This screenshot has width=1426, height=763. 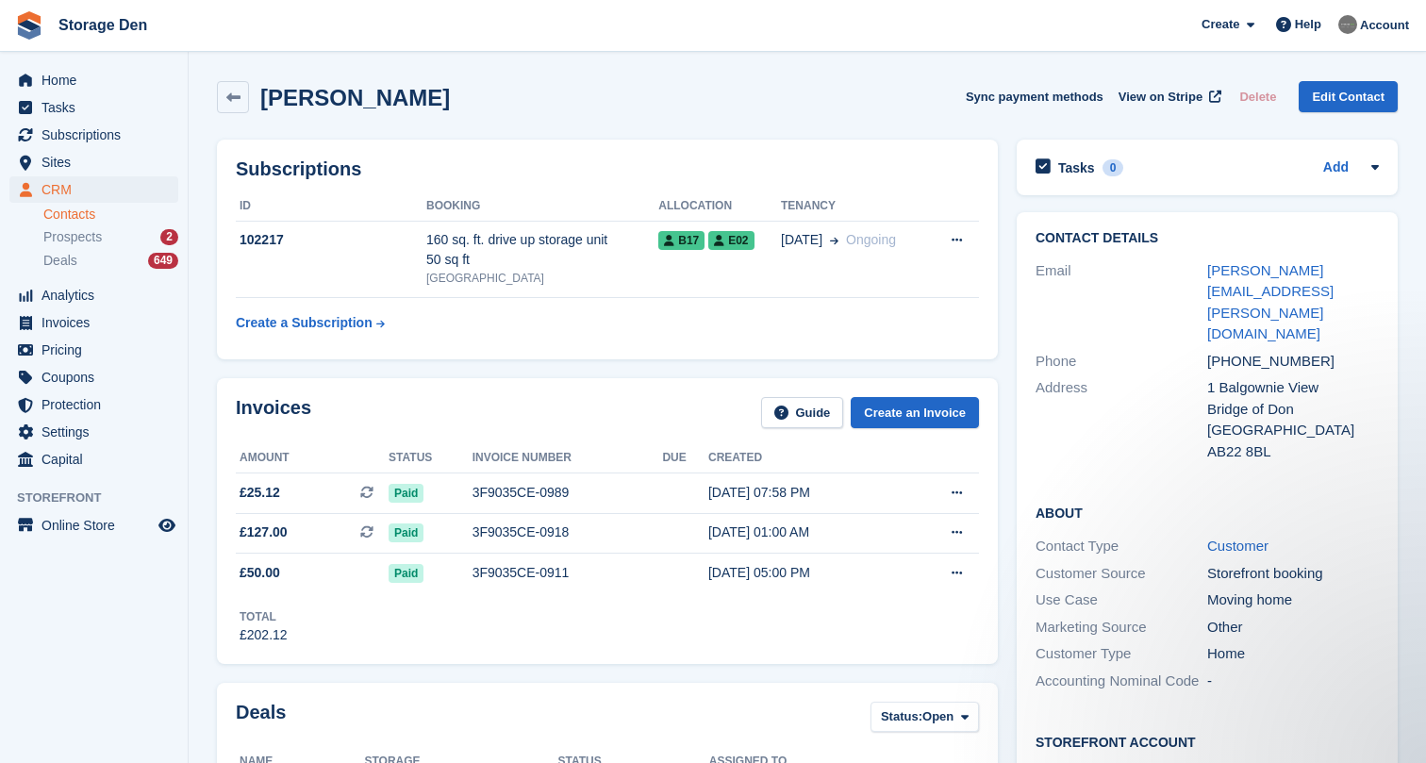 I want to click on h2: Subscriptions, so click(x=607, y=169).